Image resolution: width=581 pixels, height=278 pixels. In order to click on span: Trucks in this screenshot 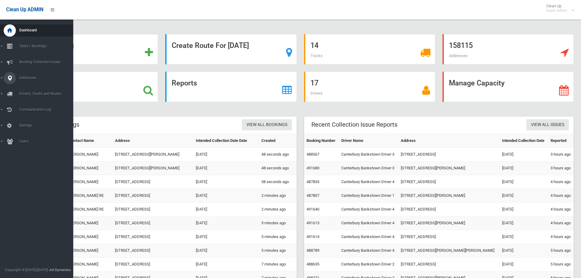, I will do `click(317, 56)`.